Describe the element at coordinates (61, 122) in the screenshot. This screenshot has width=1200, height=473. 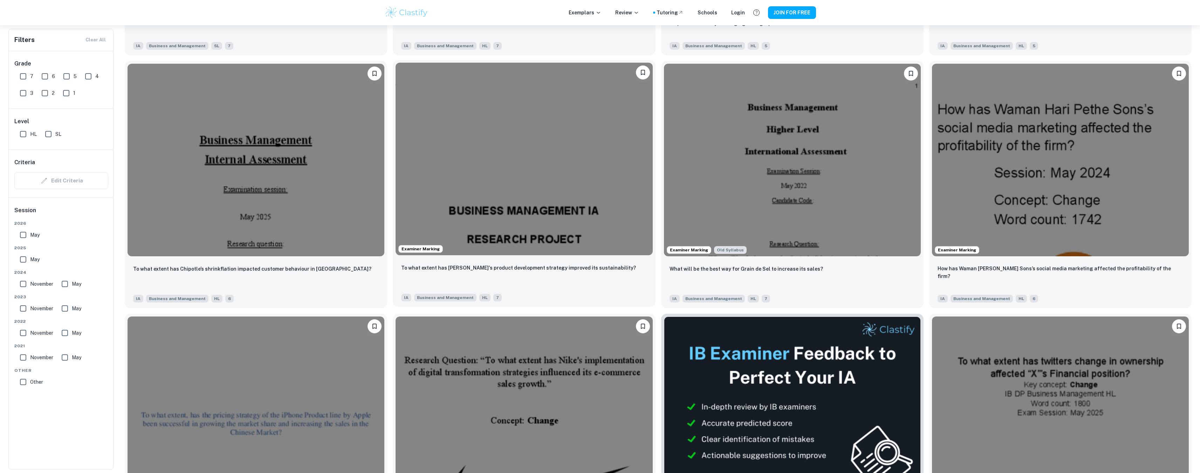
I see `h6: Level` at that location.